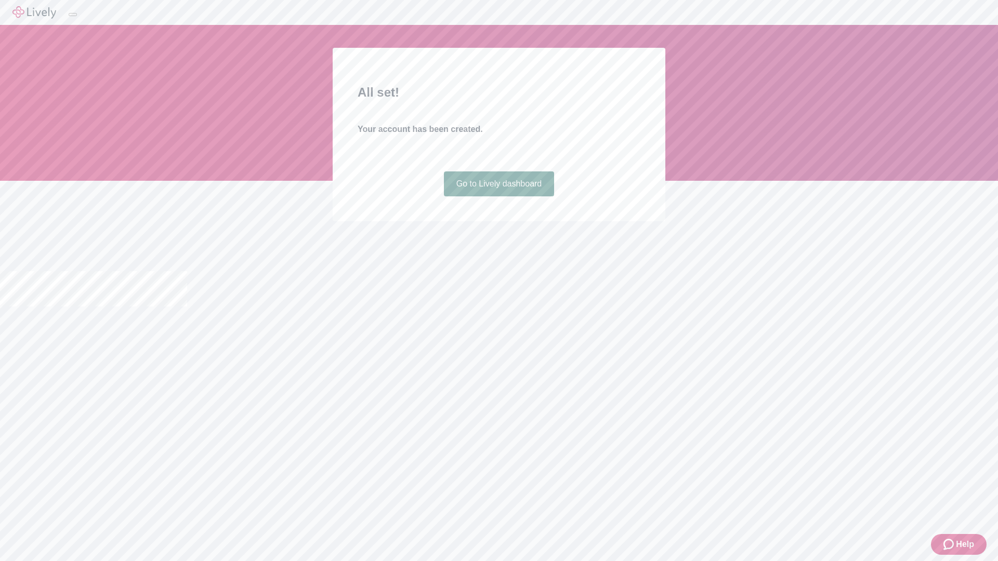  Describe the element at coordinates (949, 545) in the screenshot. I see `svg: Zendesk support icon` at that location.